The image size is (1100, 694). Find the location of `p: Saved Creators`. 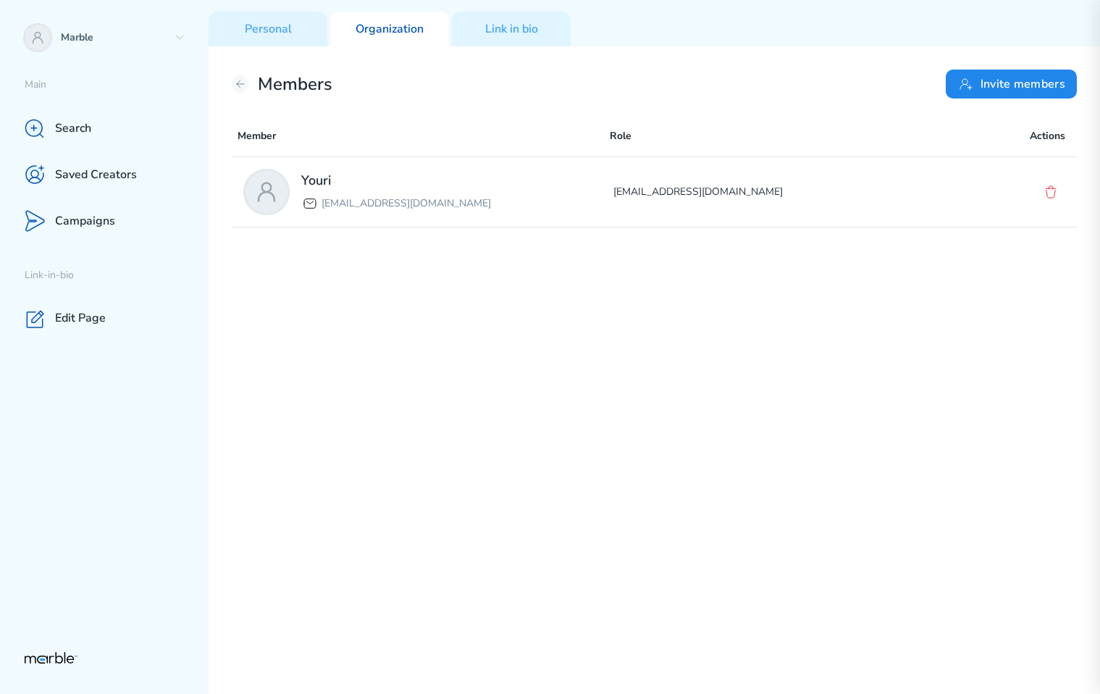

p: Saved Creators is located at coordinates (96, 174).